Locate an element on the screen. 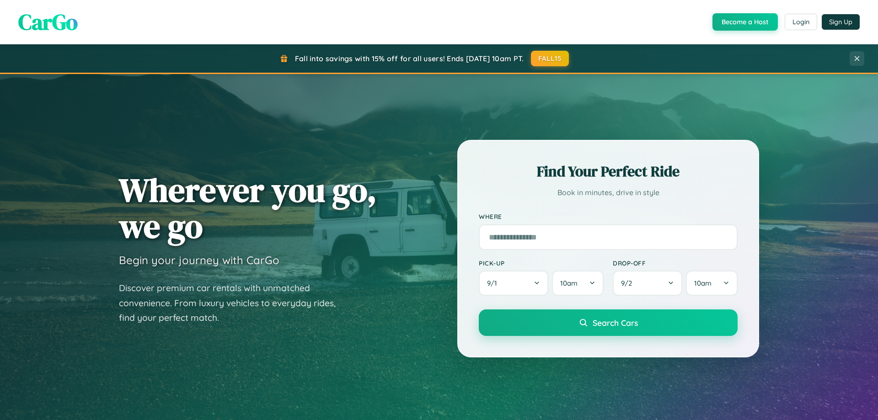 This screenshot has height=420, width=878. span: 9 / 1 is located at coordinates (494, 283).